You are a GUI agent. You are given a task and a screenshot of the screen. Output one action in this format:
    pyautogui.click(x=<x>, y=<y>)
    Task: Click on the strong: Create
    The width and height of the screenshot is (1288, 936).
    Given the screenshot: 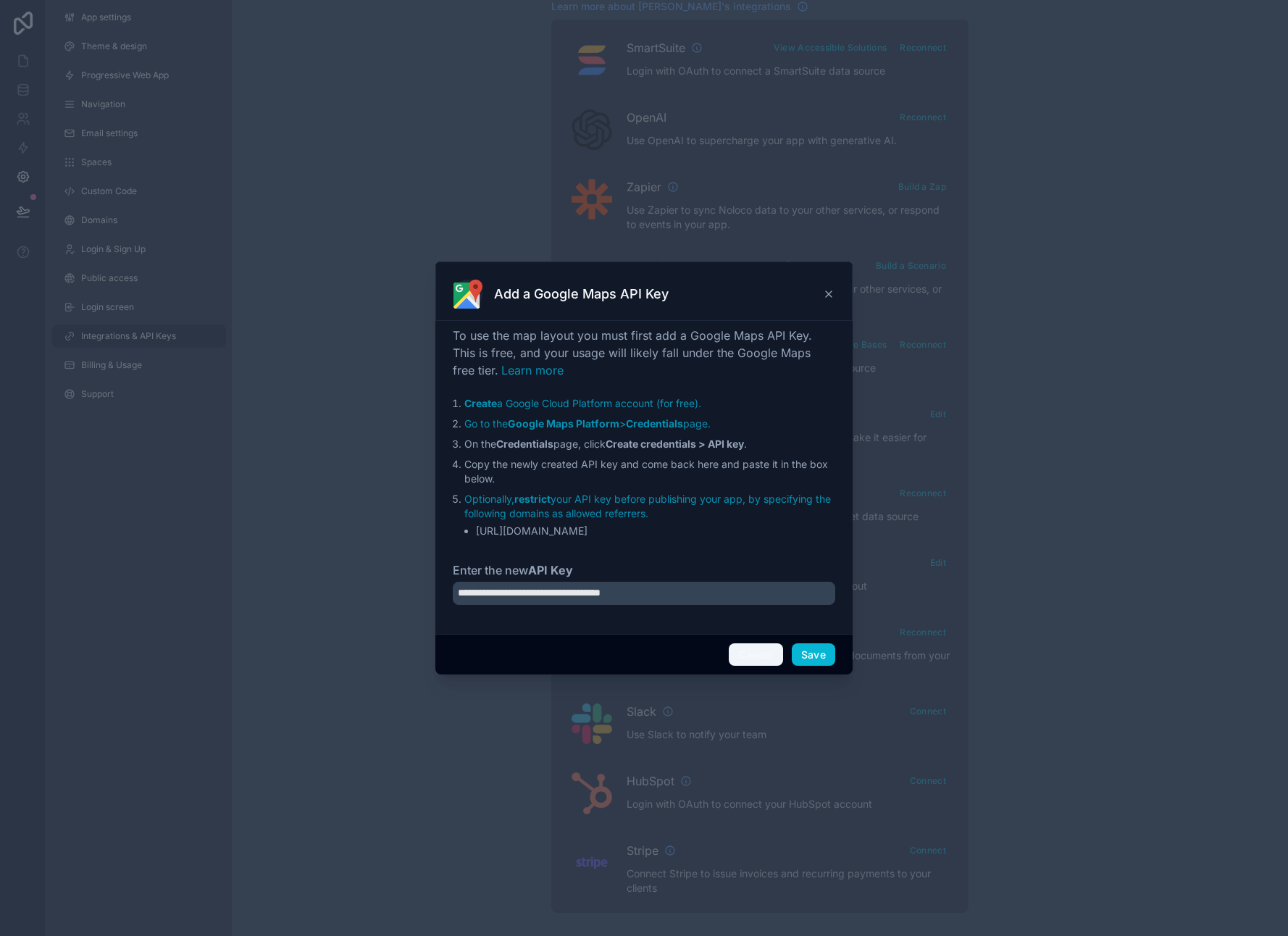 What is the action you would take?
    pyautogui.click(x=480, y=403)
    